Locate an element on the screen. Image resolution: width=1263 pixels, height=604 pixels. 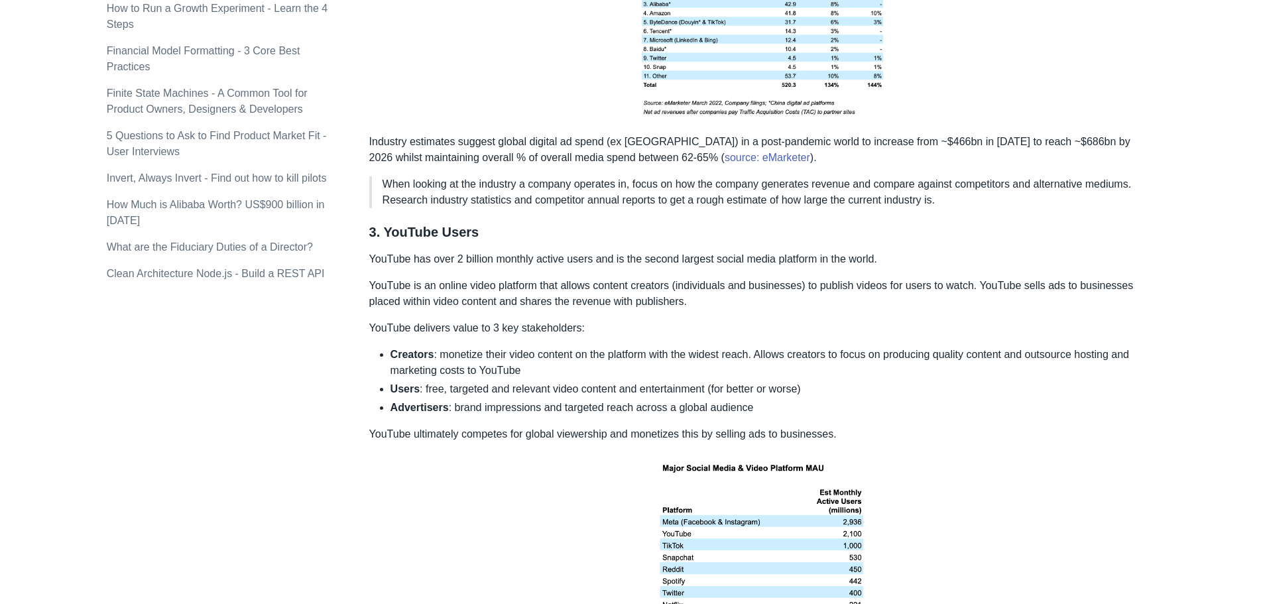
a: Financial Model Formatting - 3 Core Best Practices is located at coordinates (204, 58).